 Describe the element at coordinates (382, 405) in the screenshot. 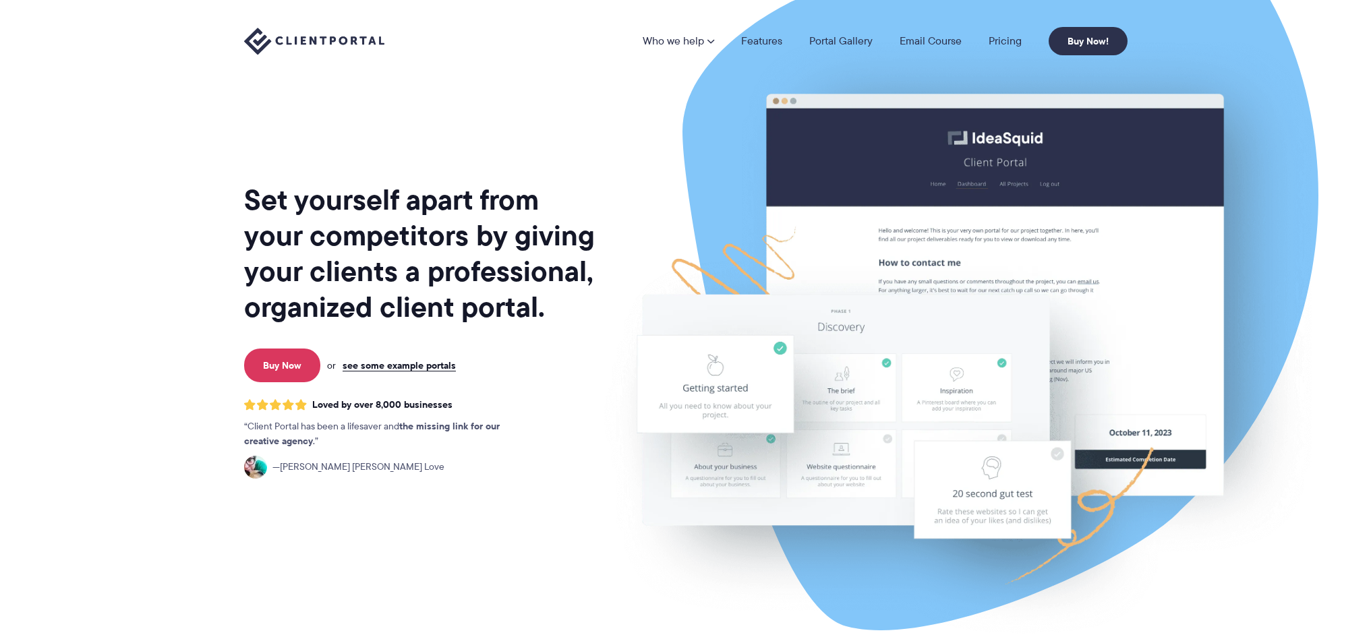

I see `span: Loved by over 8,000 businesses` at that location.